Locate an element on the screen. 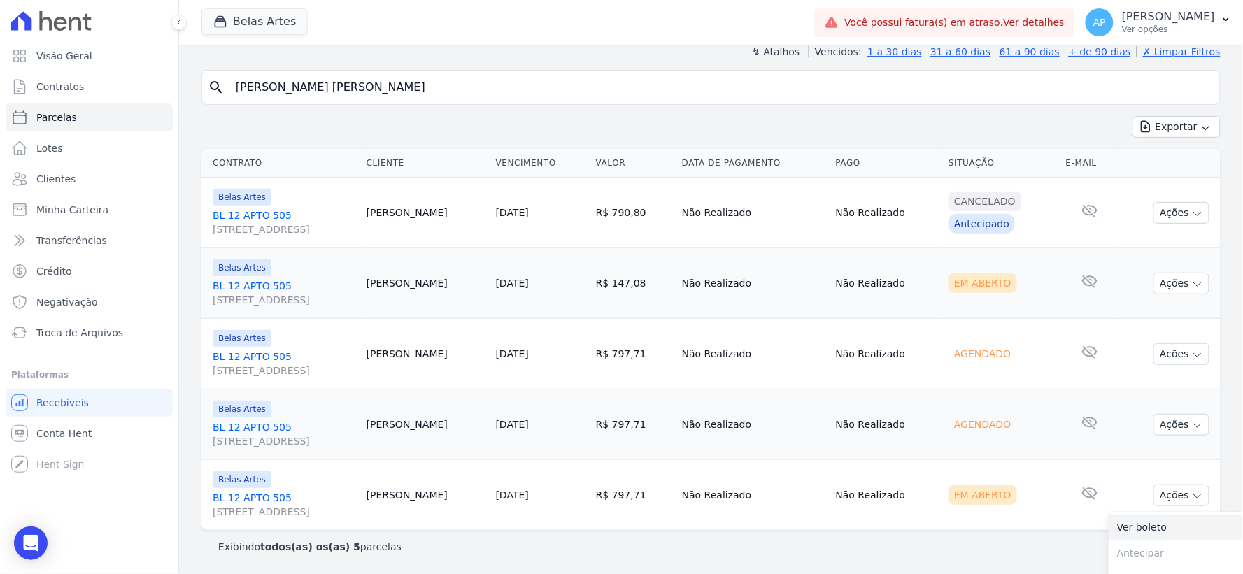 The height and width of the screenshot is (574, 1243). th: Data de Pagamento is located at coordinates (753, 163).